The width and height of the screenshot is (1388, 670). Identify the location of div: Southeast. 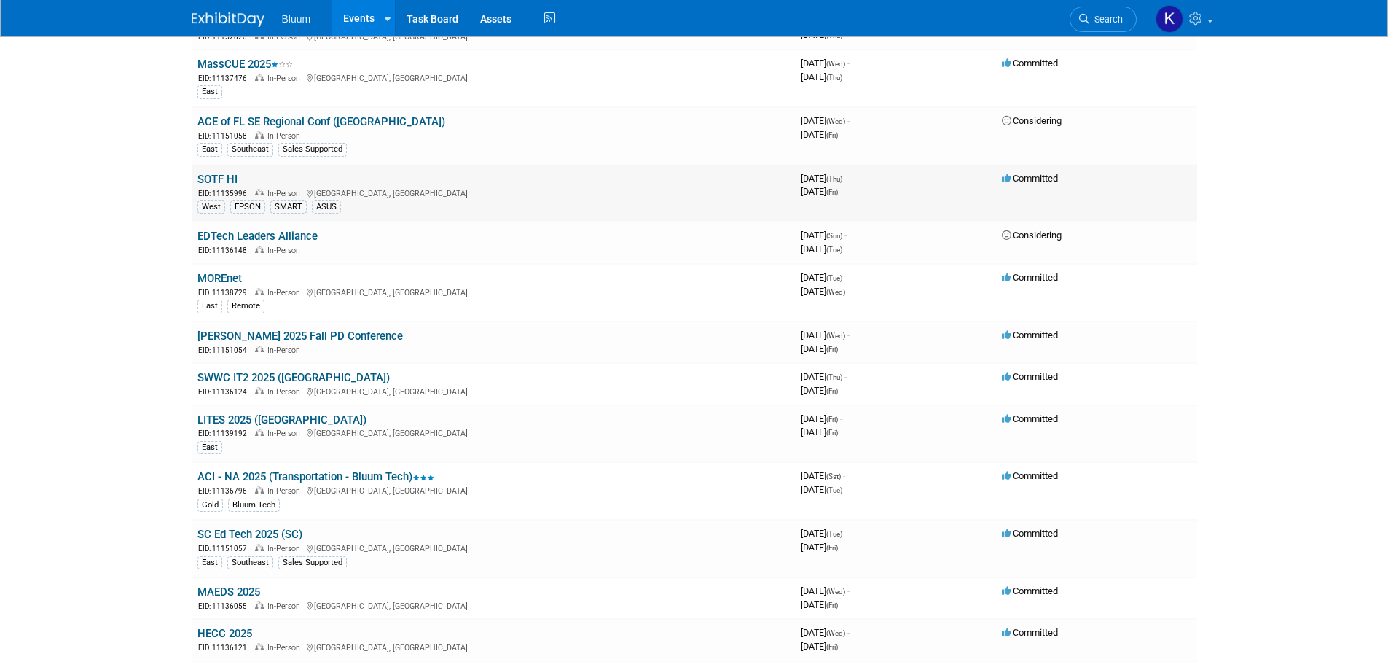
(250, 149).